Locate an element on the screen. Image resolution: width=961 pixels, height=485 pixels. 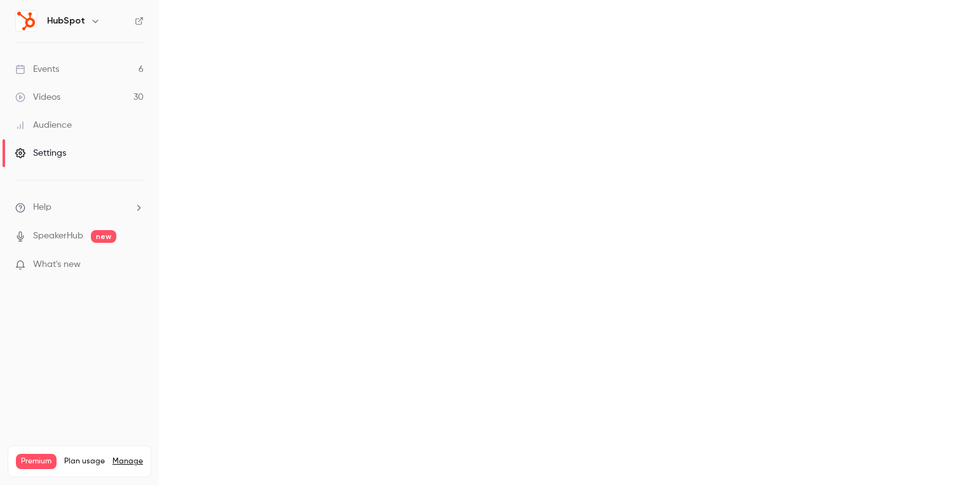
span: Help is located at coordinates (42, 207).